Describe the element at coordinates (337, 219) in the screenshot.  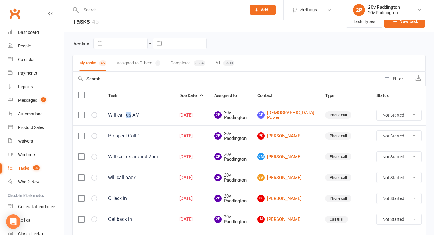
I see `div: Call trial` at that location.